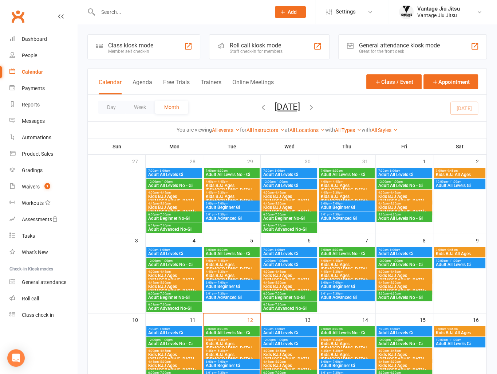 This screenshot has width=497, height=374. What do you see at coordinates (32, 170) in the screenshot?
I see `div: Gradings` at bounding box center [32, 170].